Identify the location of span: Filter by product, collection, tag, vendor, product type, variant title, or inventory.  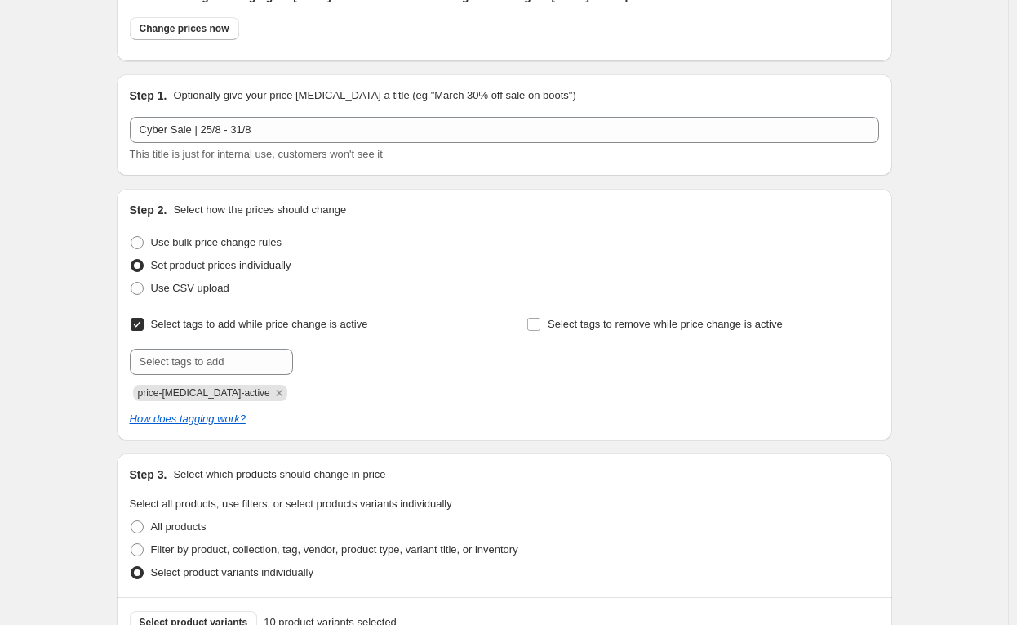
(335, 549).